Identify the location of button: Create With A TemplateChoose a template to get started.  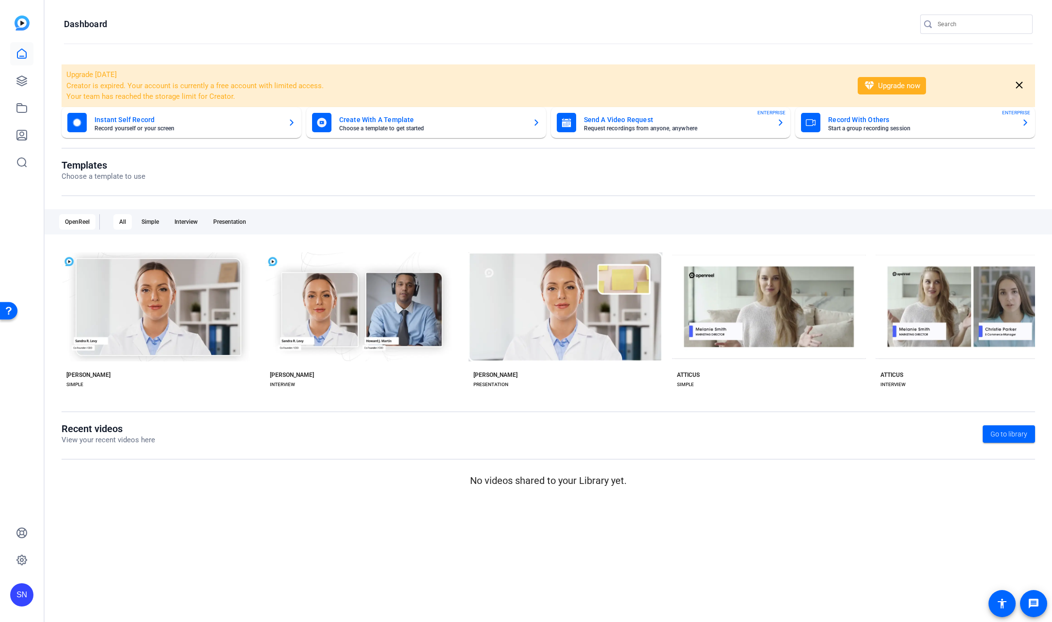
(426, 123).